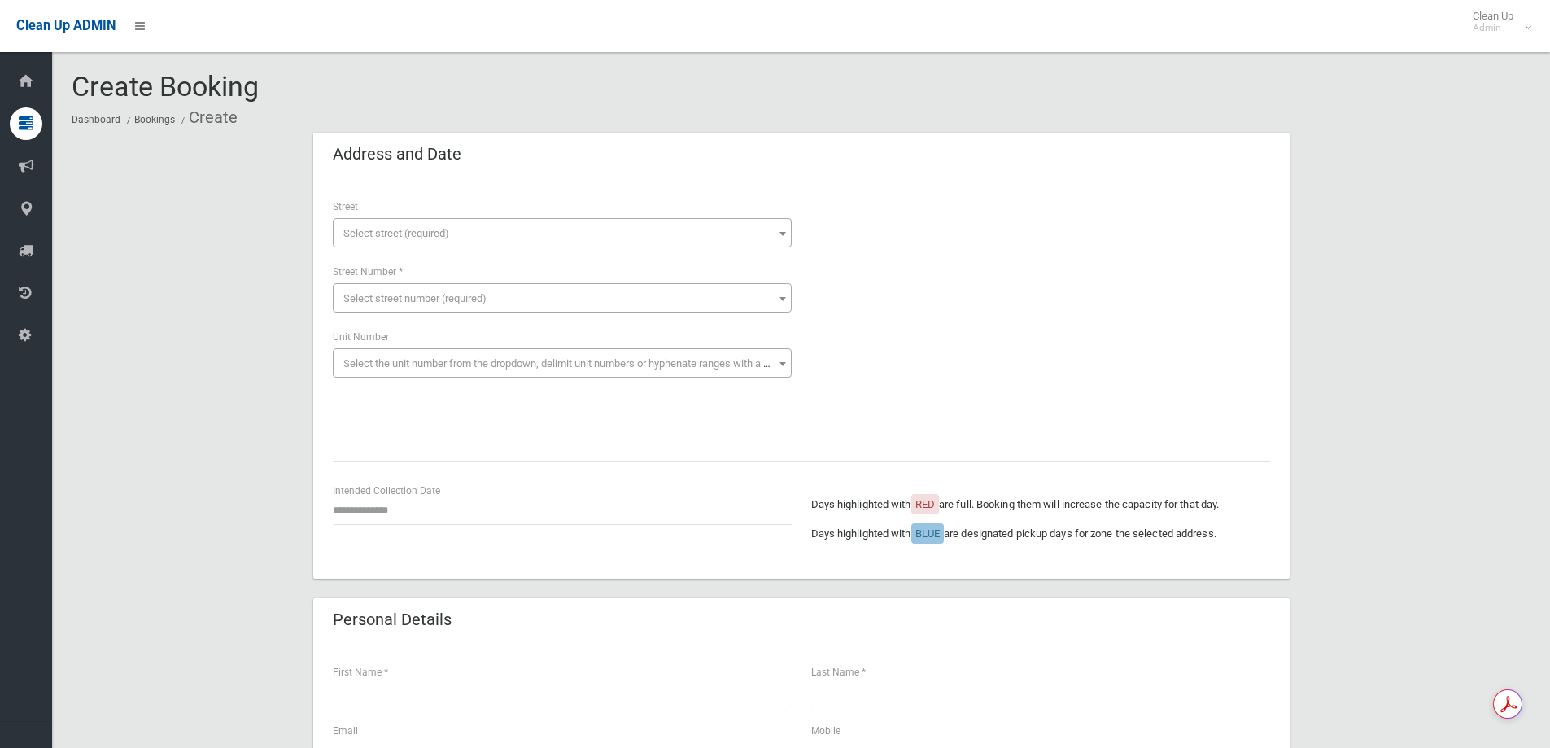 This screenshot has width=1550, height=748. I want to click on p: Days highlighted with are full. Booking them will increase the capacity for that day., so click(1041, 504).